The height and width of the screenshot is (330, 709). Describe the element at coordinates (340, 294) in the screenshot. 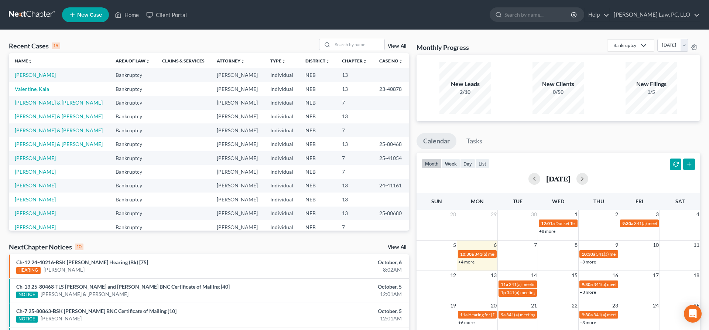

I see `div: 12:01AM` at that location.